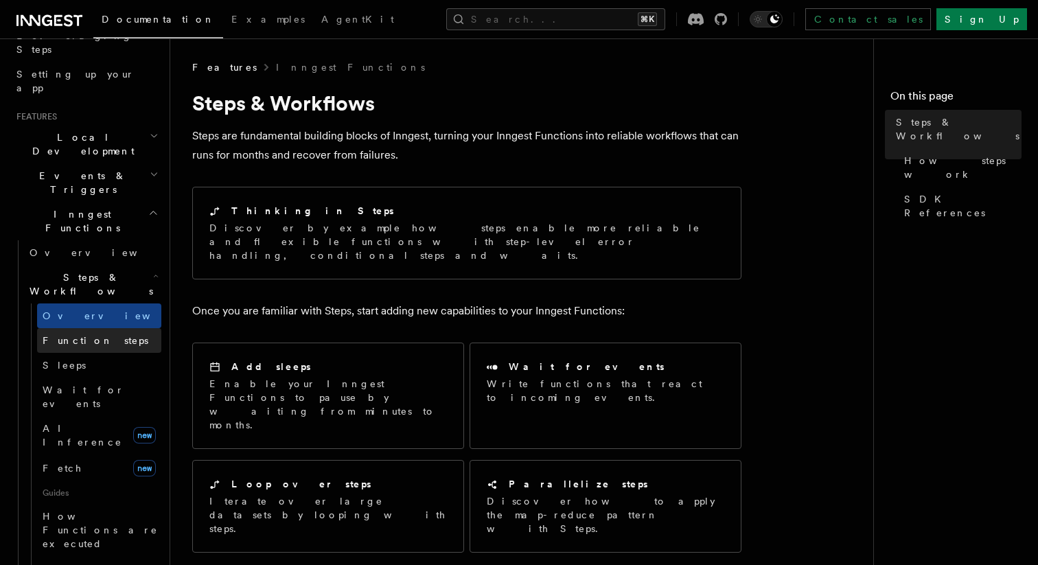 The width and height of the screenshot is (1038, 565). Describe the element at coordinates (80, 144) in the screenshot. I see `span: Local Development` at that location.